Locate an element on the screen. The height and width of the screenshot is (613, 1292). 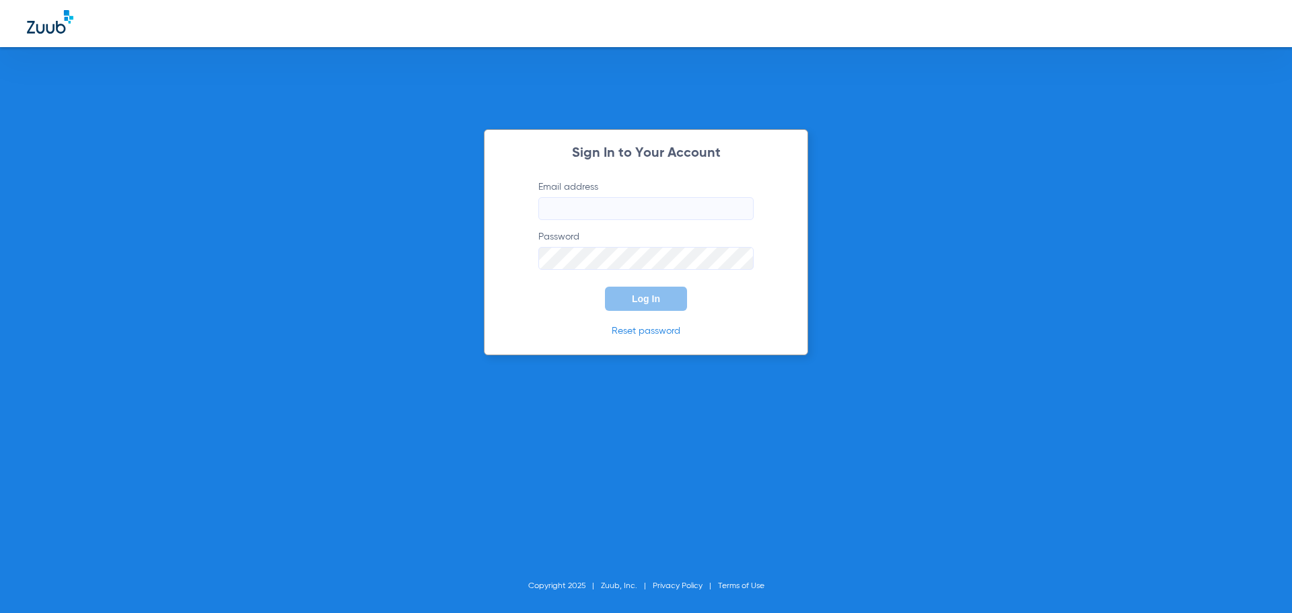
label: Password is located at coordinates (646, 250).